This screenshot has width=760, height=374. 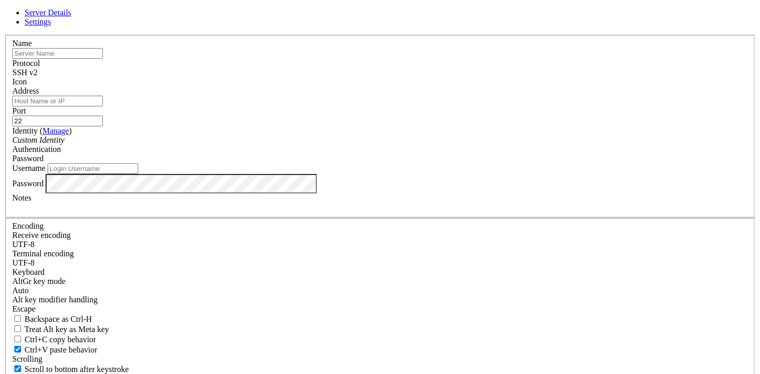 What do you see at coordinates (20, 290) in the screenshot?
I see `span: Auto` at bounding box center [20, 290].